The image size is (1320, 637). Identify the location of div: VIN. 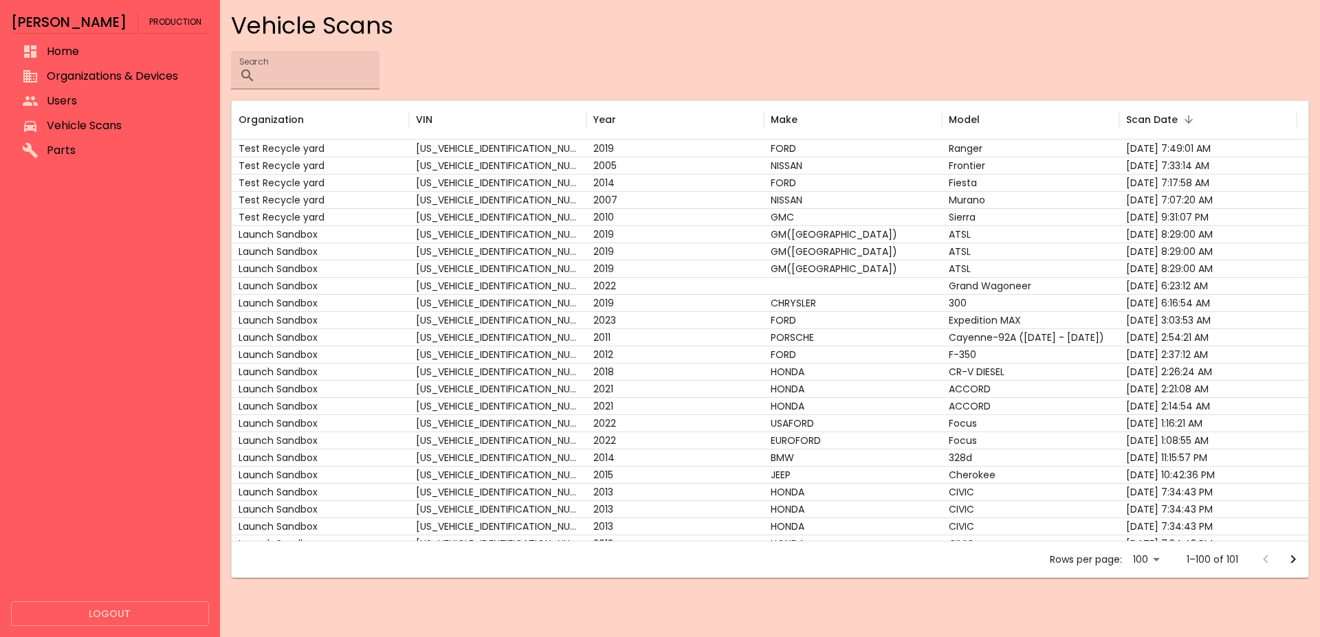
(424, 120).